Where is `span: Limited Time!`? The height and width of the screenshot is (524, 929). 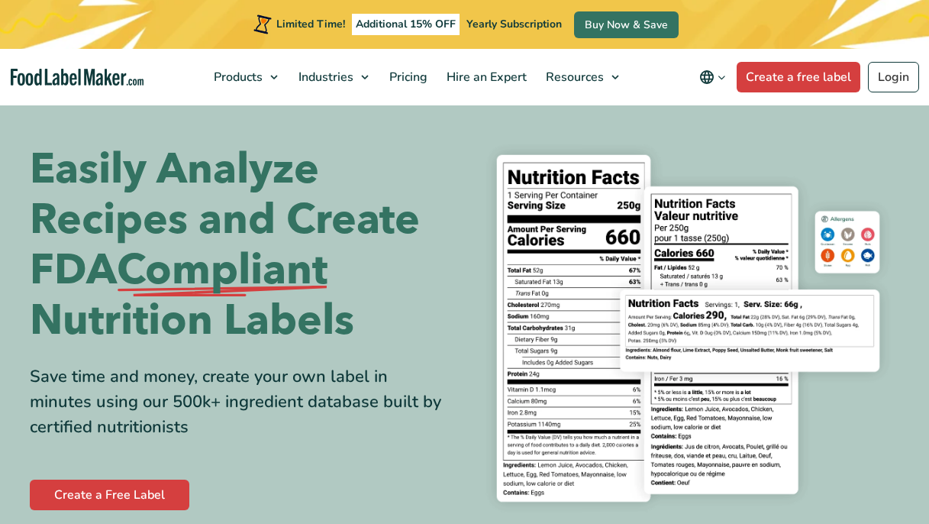
span: Limited Time! is located at coordinates (311, 24).